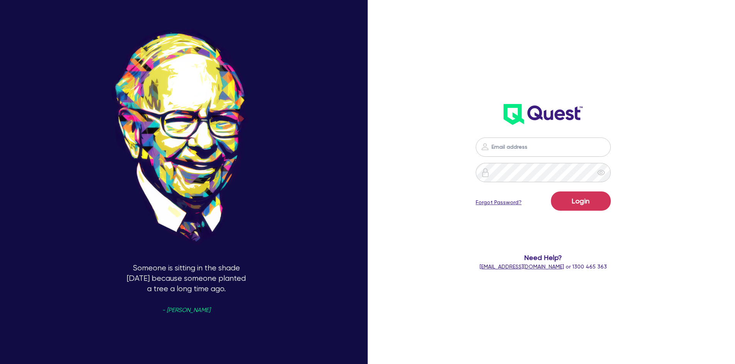 This screenshot has height=364, width=735. What do you see at coordinates (543, 267) in the screenshot?
I see `span: or 1300 465 363` at bounding box center [543, 267].